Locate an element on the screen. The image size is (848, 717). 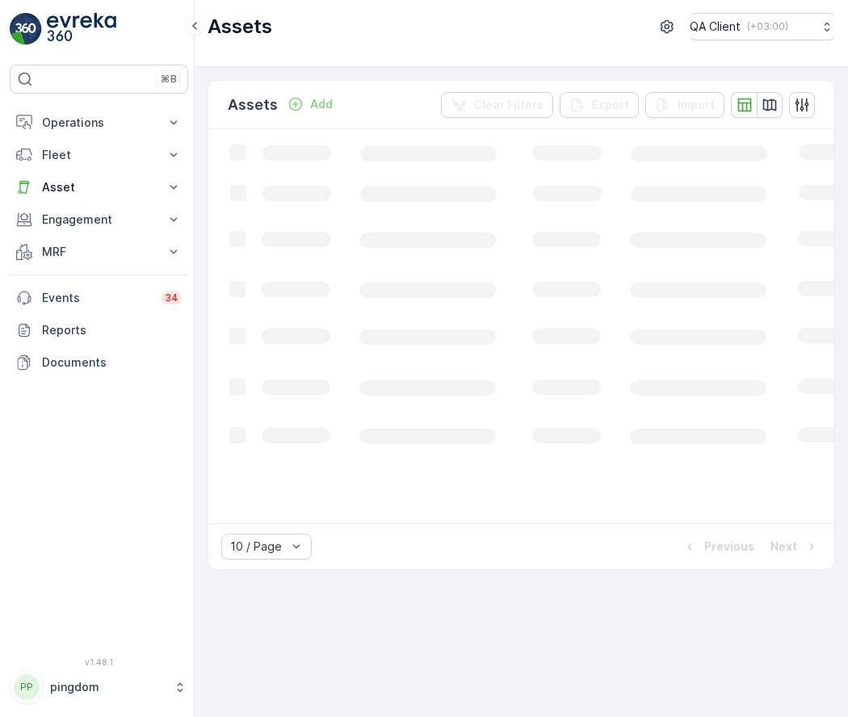
button: MRF is located at coordinates (98, 252).